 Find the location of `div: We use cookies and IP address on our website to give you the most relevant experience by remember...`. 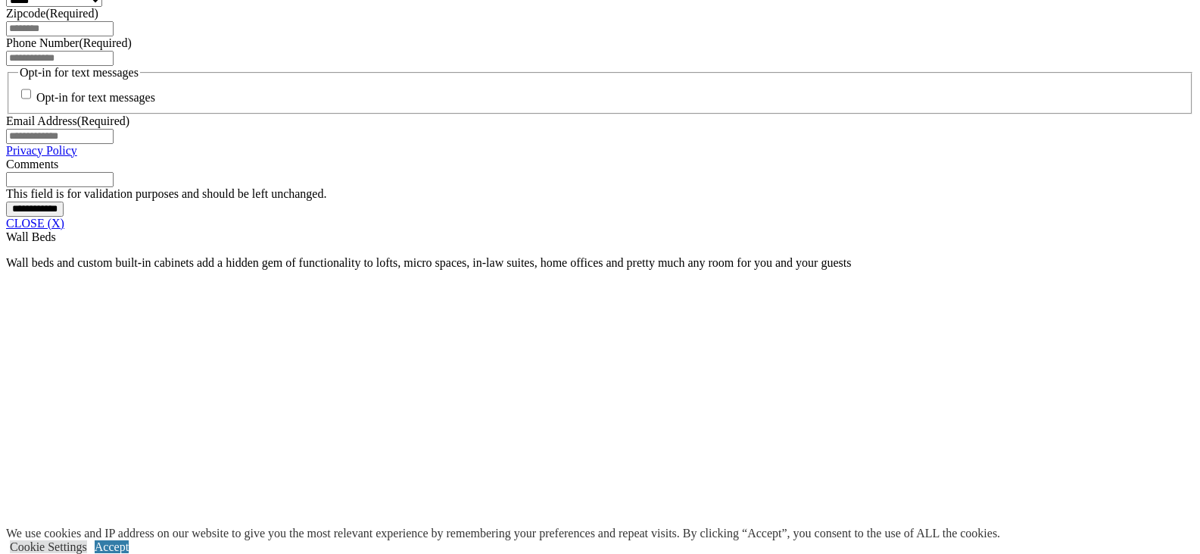

div: We use cookies and IP address on our website to give you the most relevant experience by remember... is located at coordinates (503, 533).